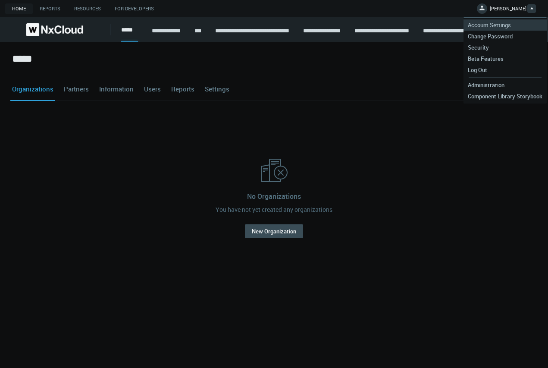 The height and width of the screenshot is (368, 548). What do you see at coordinates (274, 196) in the screenshot?
I see `div: No Organizations` at bounding box center [274, 196].